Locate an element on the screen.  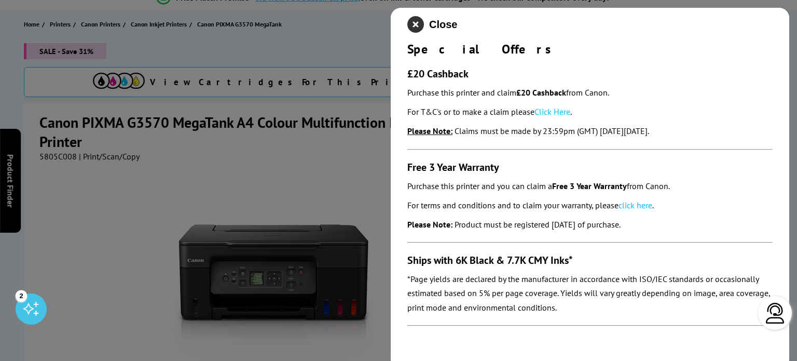
p: For terms and conditions and to claim your warranty, please . is located at coordinates (590, 205).